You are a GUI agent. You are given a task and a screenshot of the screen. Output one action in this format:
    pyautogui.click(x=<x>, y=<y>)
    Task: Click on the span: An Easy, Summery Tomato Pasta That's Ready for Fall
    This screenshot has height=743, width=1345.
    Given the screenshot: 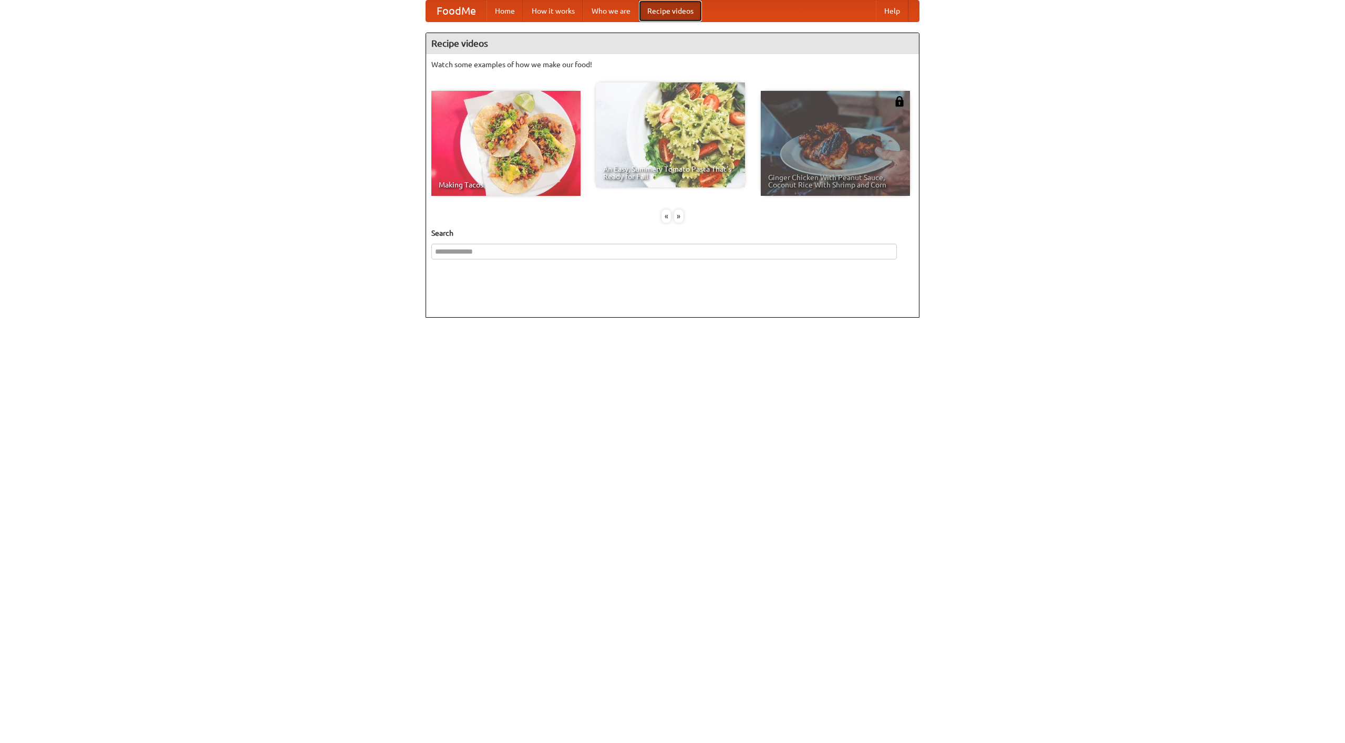 What is the action you would take?
    pyautogui.click(x=670, y=173)
    